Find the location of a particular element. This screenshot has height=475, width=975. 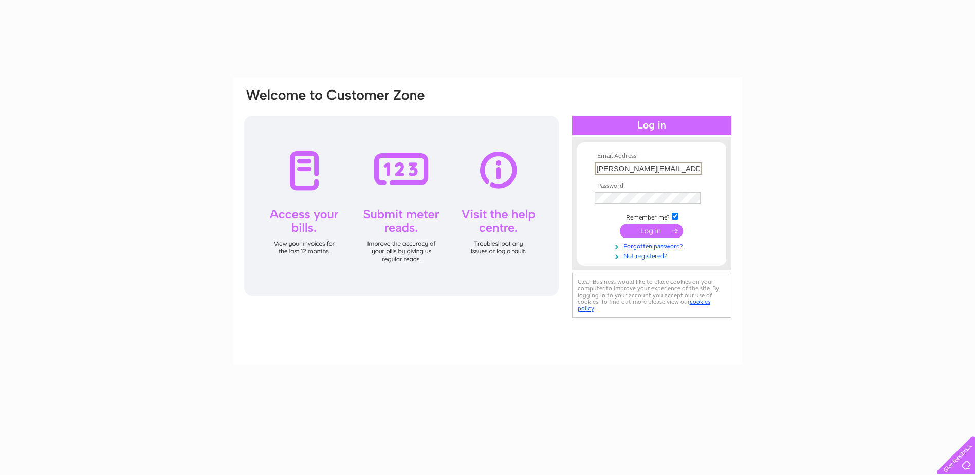

a: cookies policy is located at coordinates (644, 305).